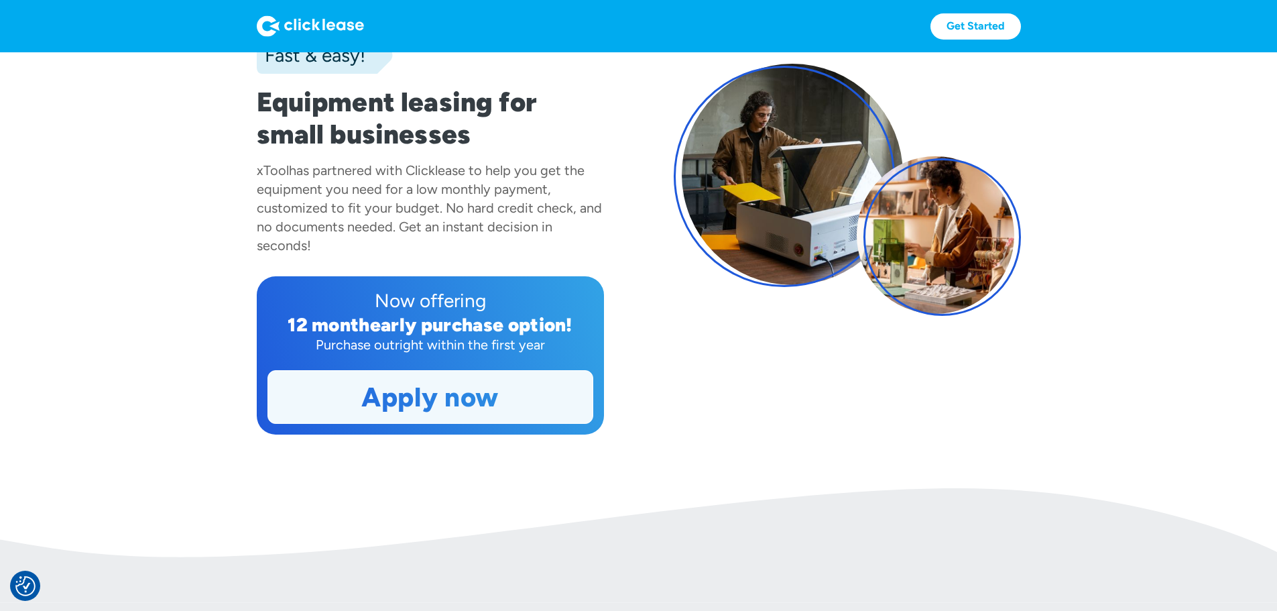 Image resolution: width=1277 pixels, height=611 pixels. I want to click on h1: Equipment leasing for small businesses, so click(430, 118).